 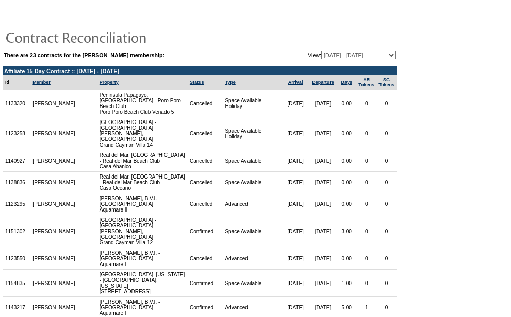 What do you see at coordinates (41, 82) in the screenshot?
I see `a: Member` at bounding box center [41, 82].